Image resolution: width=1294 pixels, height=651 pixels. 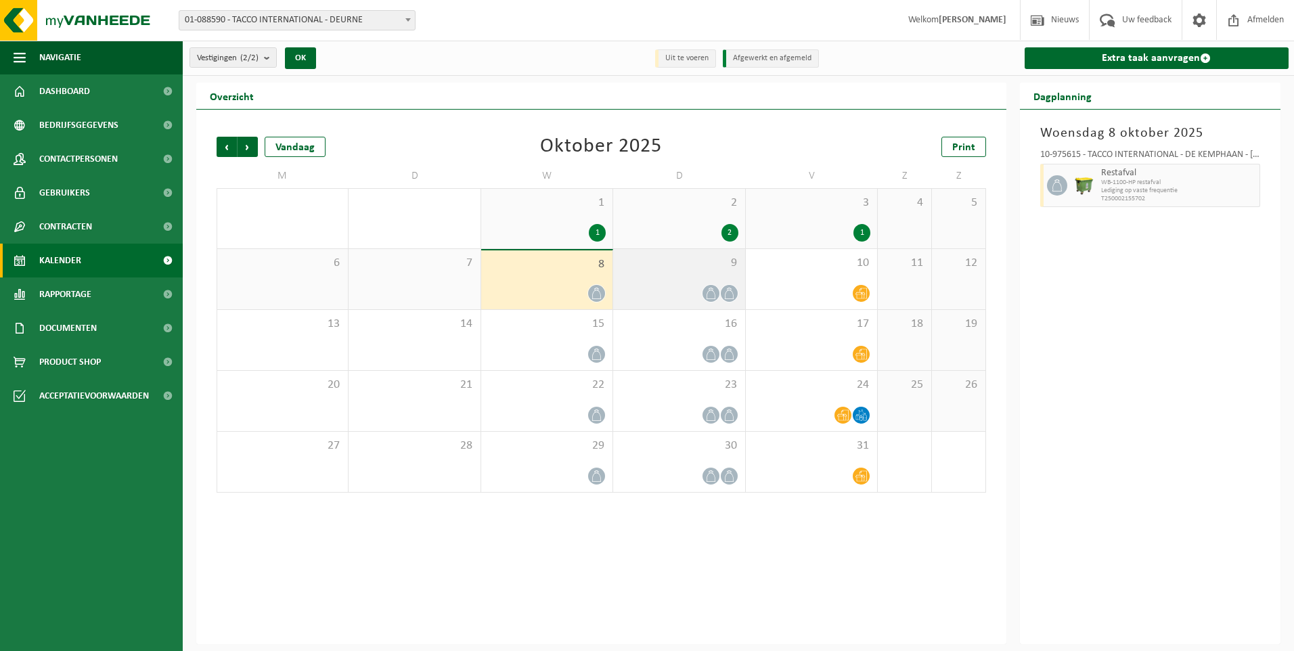 What do you see at coordinates (547, 324) in the screenshot?
I see `span: 15` at bounding box center [547, 324].